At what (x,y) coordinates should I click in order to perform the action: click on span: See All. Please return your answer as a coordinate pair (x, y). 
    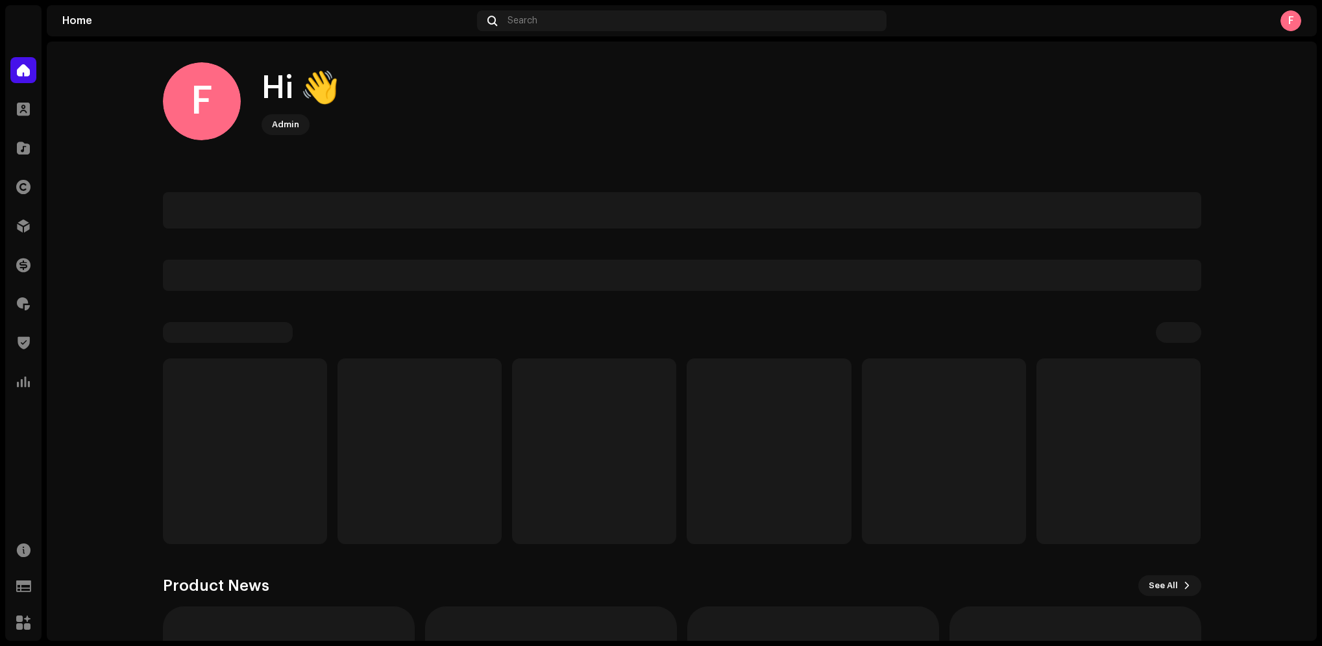
    Looking at the image, I should click on (1163, 586).